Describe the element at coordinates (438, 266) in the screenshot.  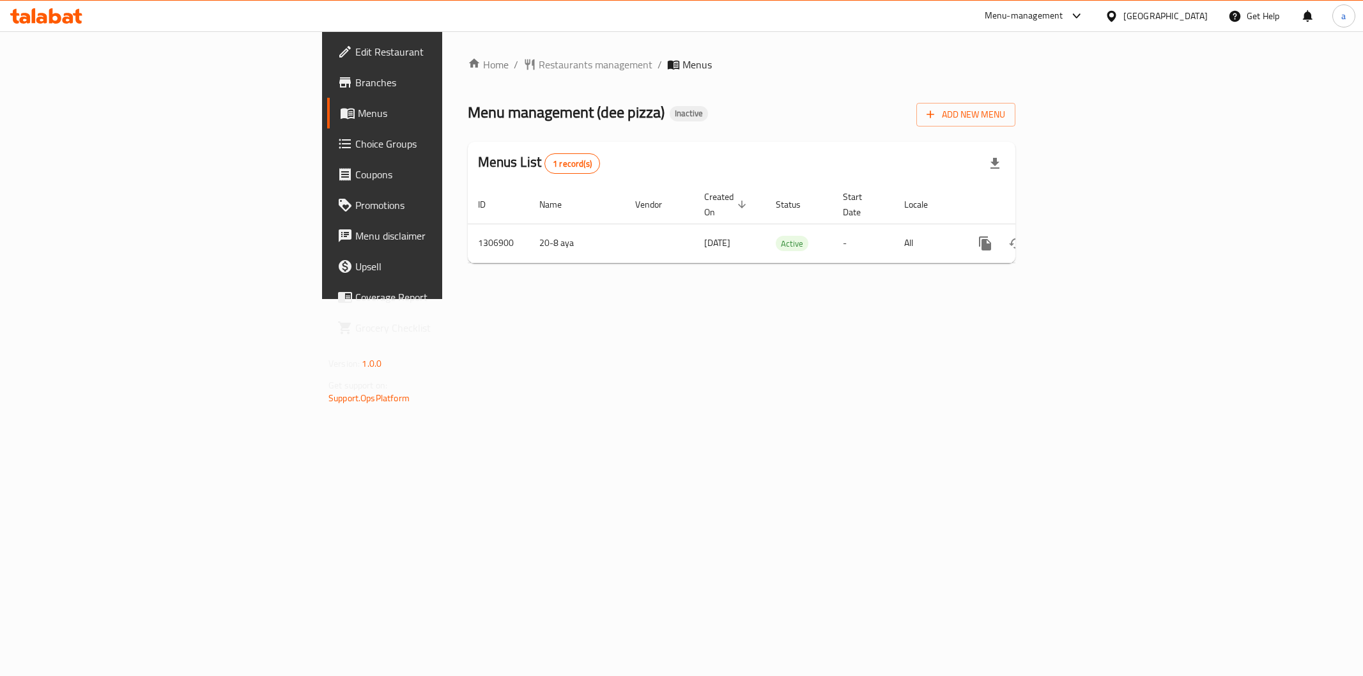
I see `a: Upsell` at that location.